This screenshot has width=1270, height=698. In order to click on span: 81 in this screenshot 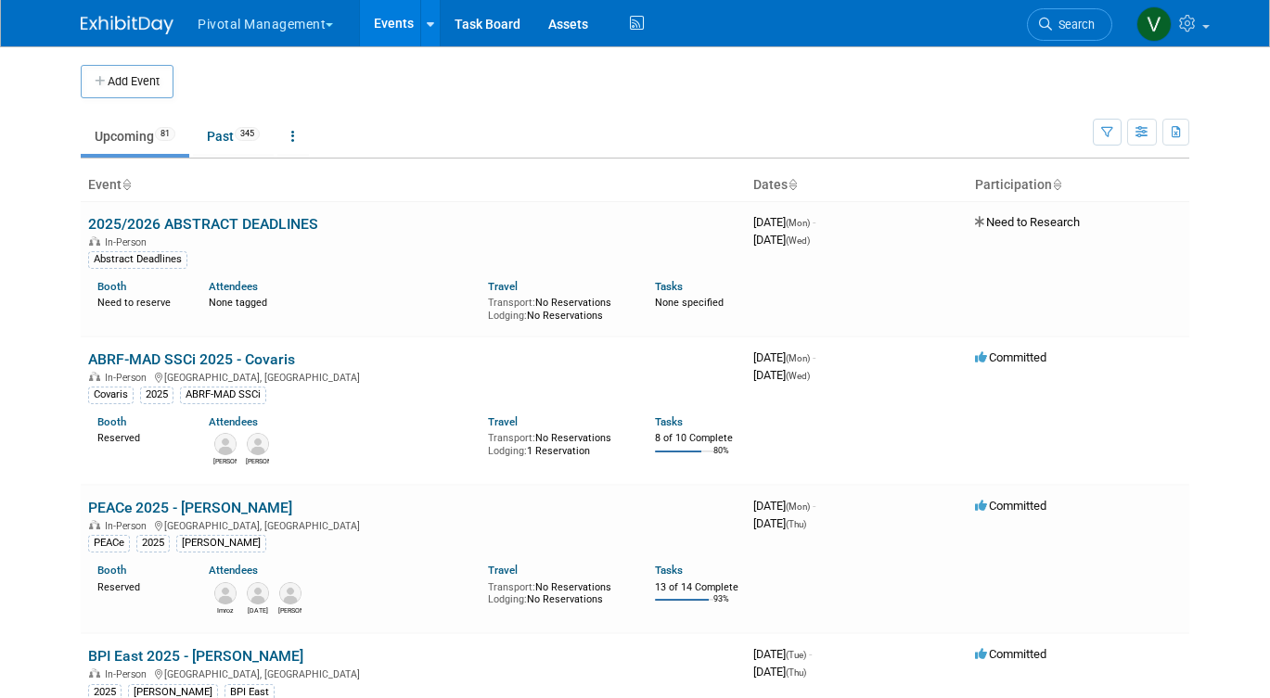, I will do `click(165, 134)`.